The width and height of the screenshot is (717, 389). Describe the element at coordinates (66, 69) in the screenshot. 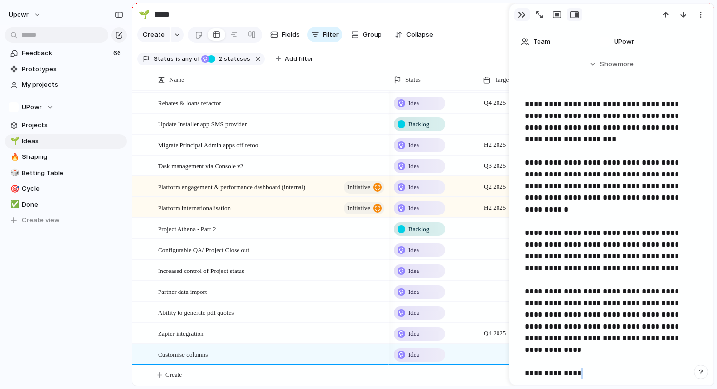

I see `a: Prototypes` at that location.